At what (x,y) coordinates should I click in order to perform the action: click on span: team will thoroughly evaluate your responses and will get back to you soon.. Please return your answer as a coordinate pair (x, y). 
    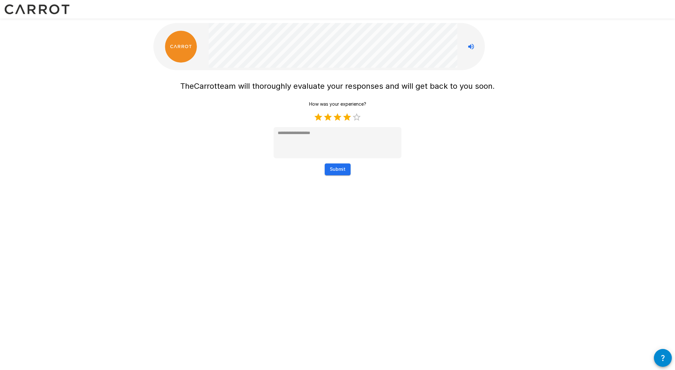
    Looking at the image, I should click on (355, 86).